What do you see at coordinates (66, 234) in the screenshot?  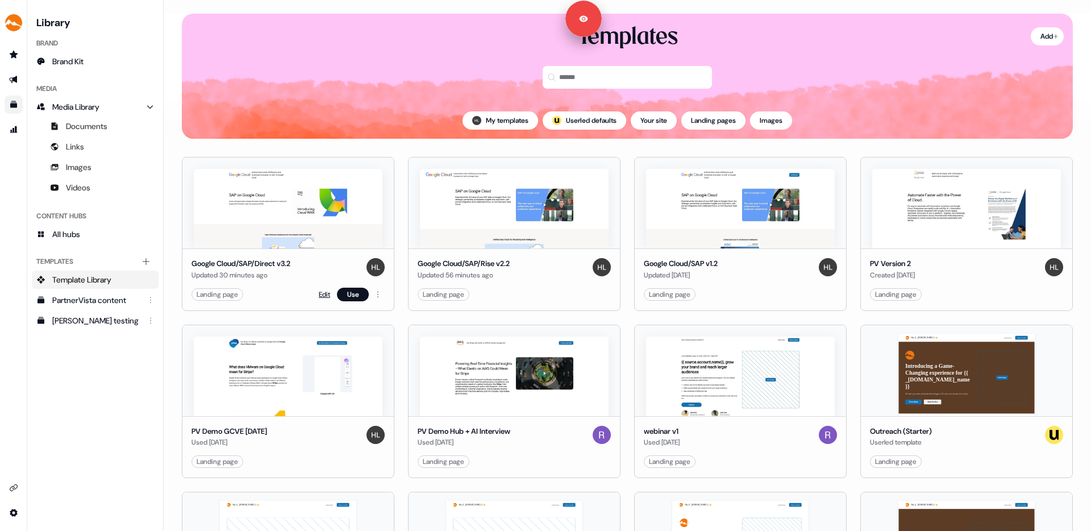 I see `span: All hubs` at bounding box center [66, 234].